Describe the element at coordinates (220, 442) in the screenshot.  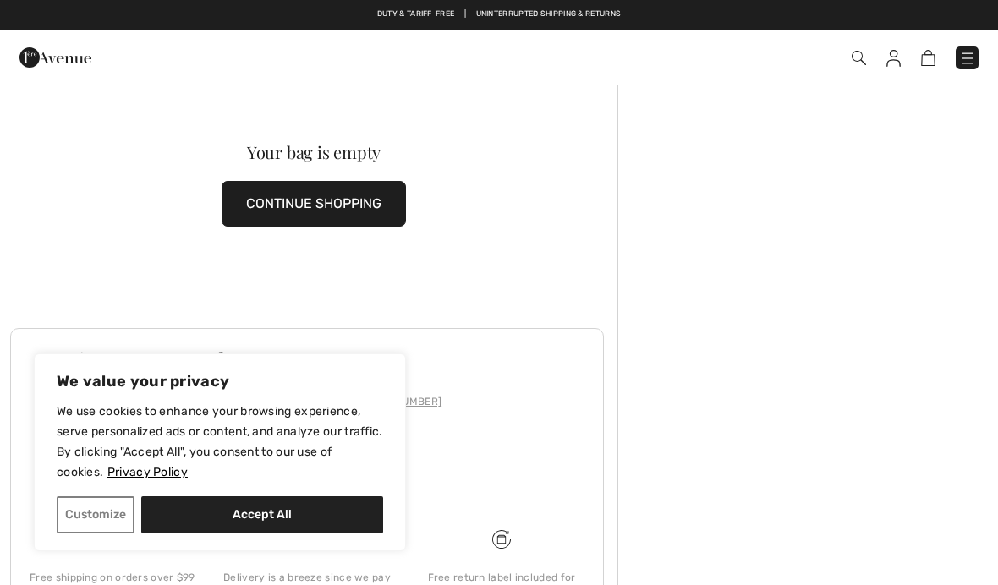
I see `p: We use cookies to enhance your browsing experience, serve personalized ads or content, and analyz...` at that location.